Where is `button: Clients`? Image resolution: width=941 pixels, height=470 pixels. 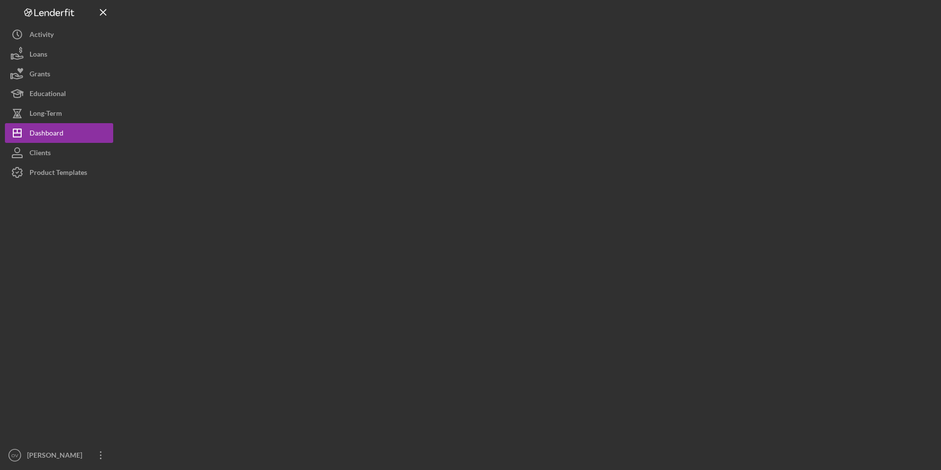 button: Clients is located at coordinates (59, 153).